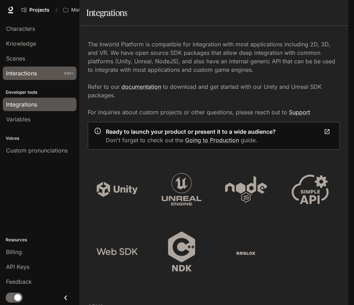 Image resolution: width=354 pixels, height=305 pixels. Describe the element at coordinates (35, 10) in the screenshot. I see `a: Go to projects` at that location.